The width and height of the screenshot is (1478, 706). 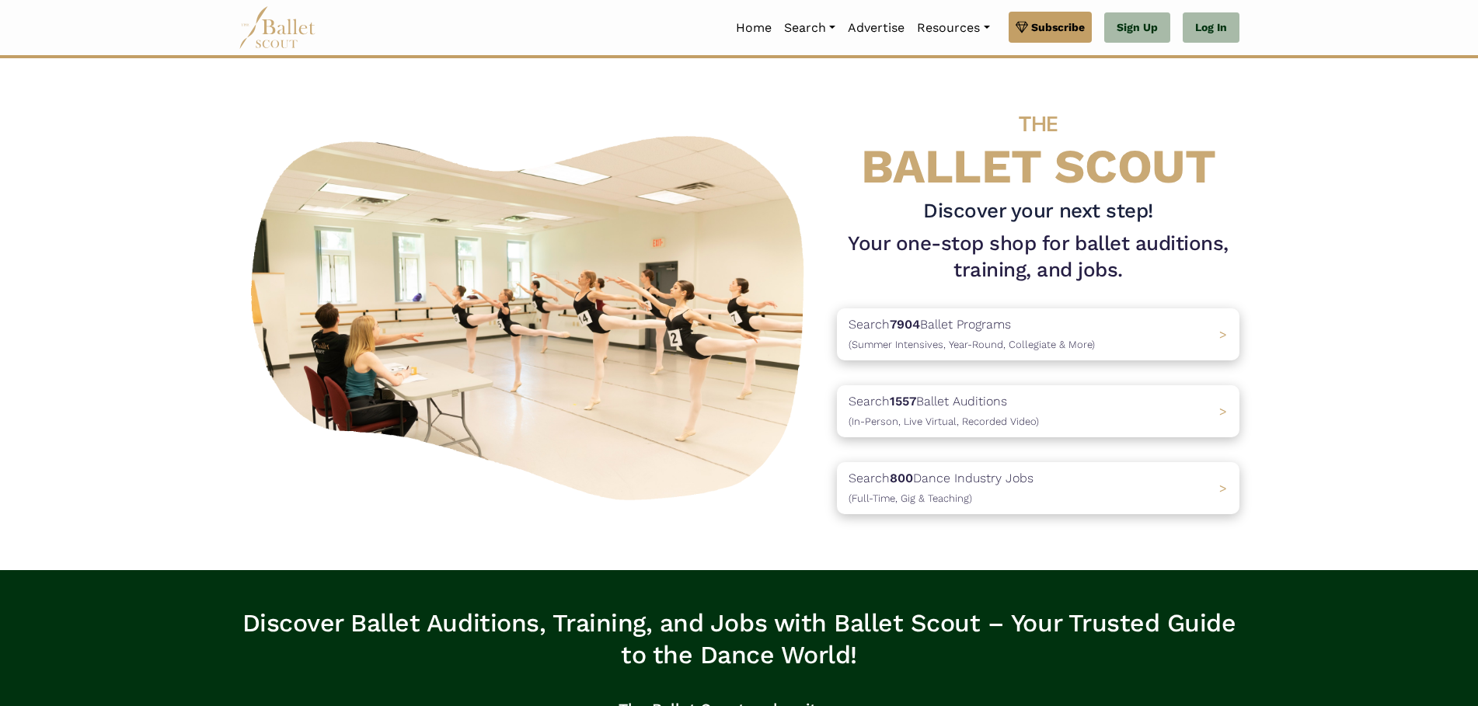 What do you see at coordinates (943, 411) in the screenshot?
I see `p: Search Ballet Auditions` at bounding box center [943, 411].